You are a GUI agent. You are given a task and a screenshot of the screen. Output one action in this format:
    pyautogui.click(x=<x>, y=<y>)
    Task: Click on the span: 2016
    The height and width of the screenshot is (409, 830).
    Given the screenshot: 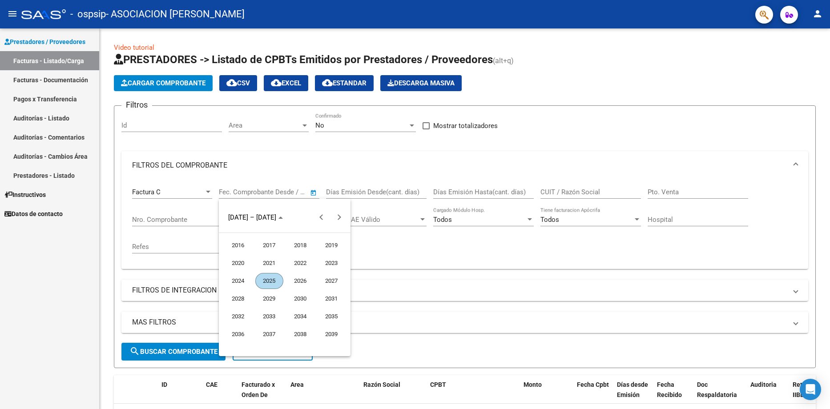 What is the action you would take?
    pyautogui.click(x=238, y=246)
    